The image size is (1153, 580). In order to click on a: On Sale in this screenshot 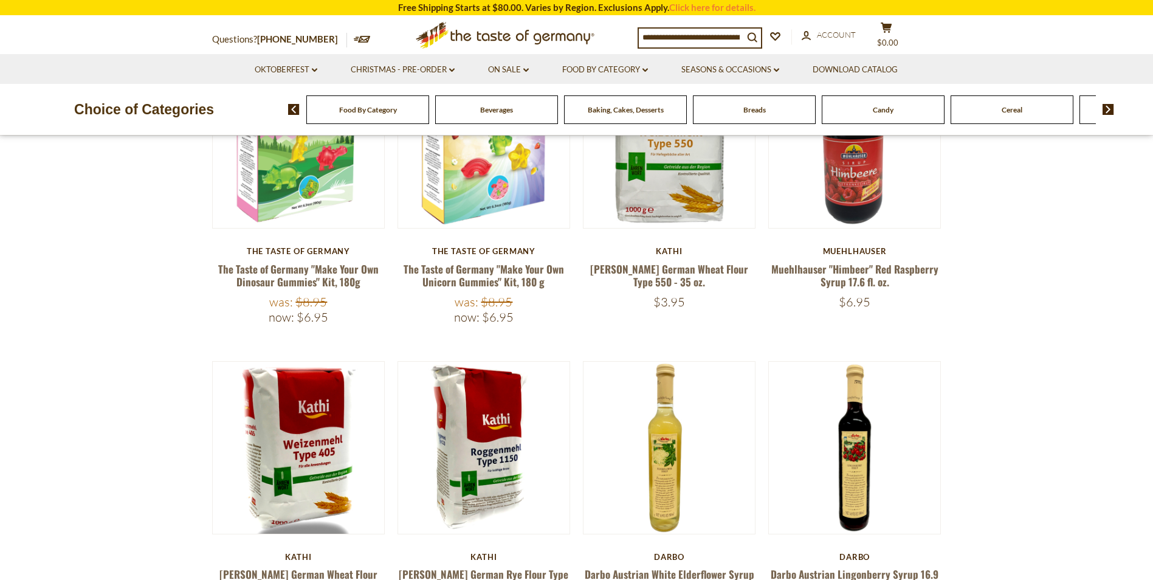, I will do `click(508, 70)`.